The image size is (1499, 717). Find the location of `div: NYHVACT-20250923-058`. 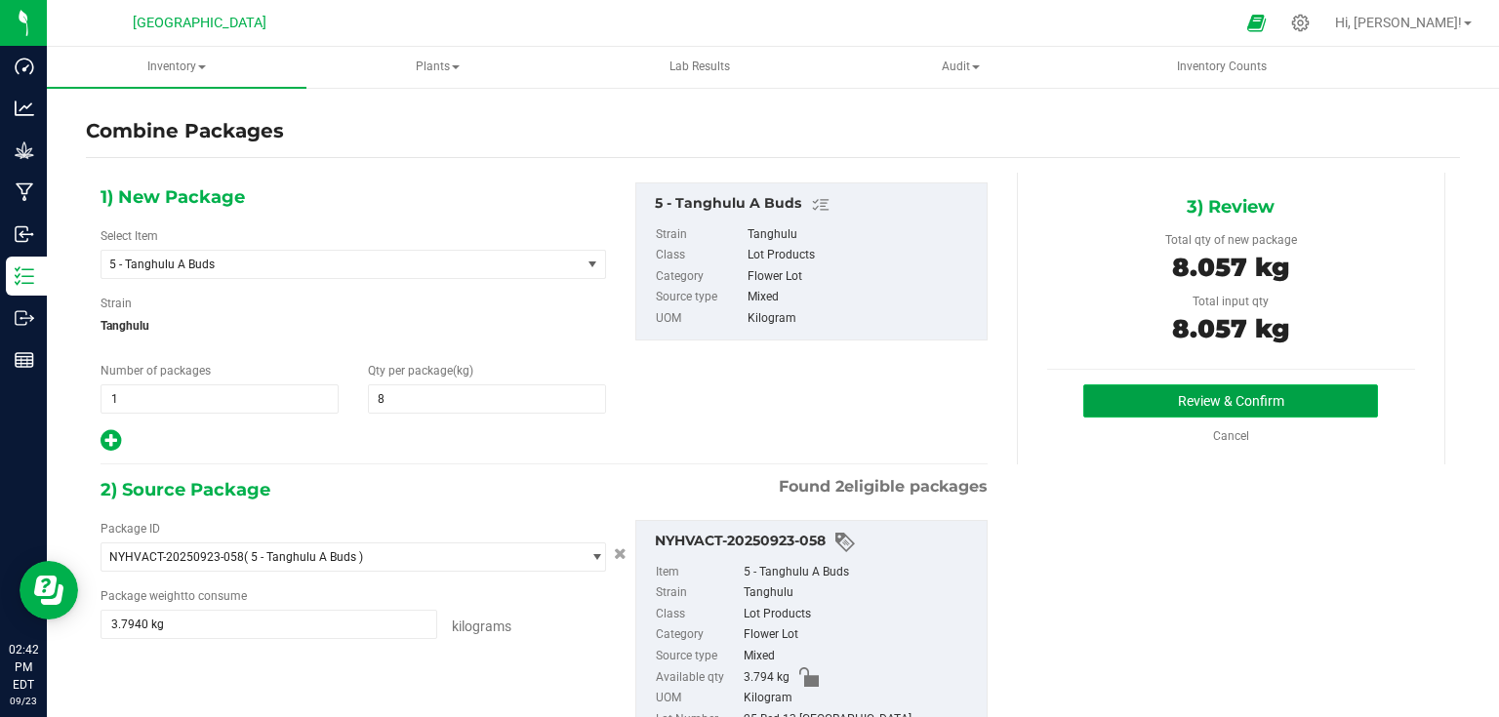

div: NYHVACT-20250923-058 is located at coordinates (816, 543).